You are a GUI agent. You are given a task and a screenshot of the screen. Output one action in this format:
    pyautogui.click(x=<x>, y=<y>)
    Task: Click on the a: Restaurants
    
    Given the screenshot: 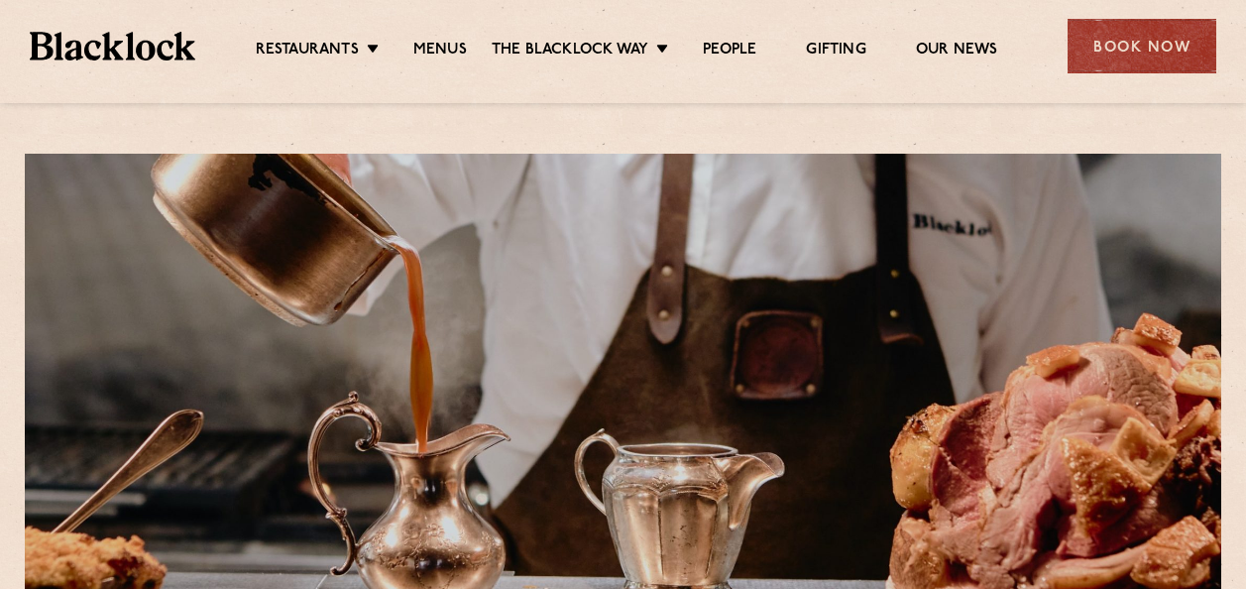 What is the action you would take?
    pyautogui.click(x=307, y=52)
    